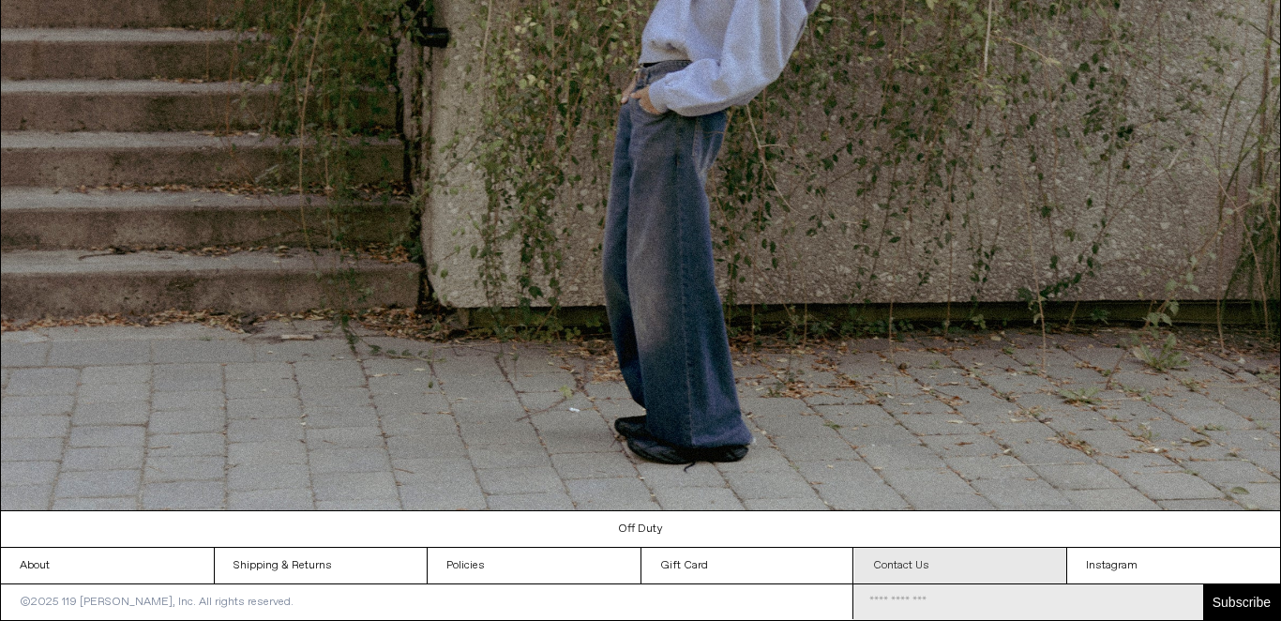 Image resolution: width=1281 pixels, height=621 pixels. I want to click on a: Shipping & Returns, so click(321, 565).